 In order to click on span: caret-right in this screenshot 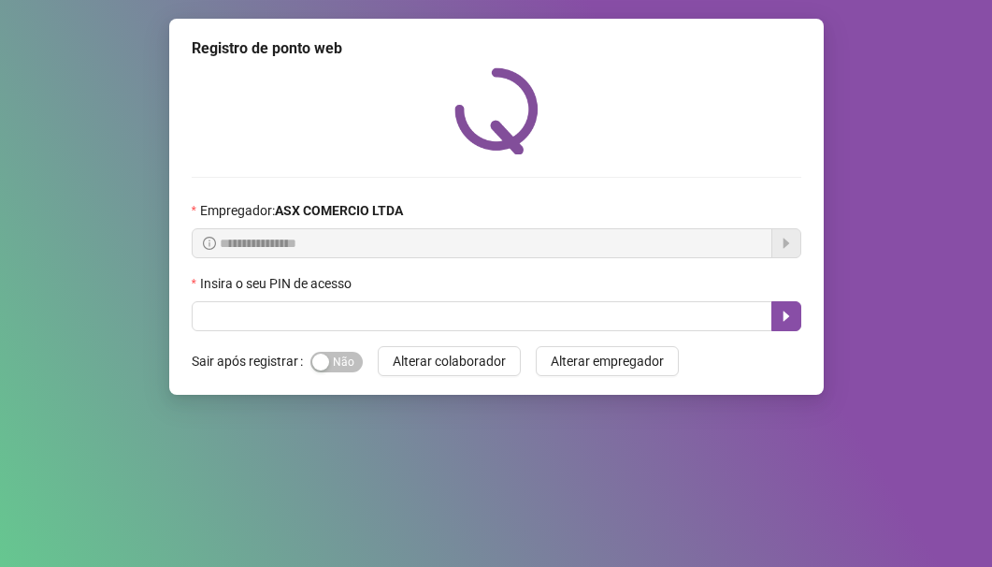, I will do `click(787, 316)`.